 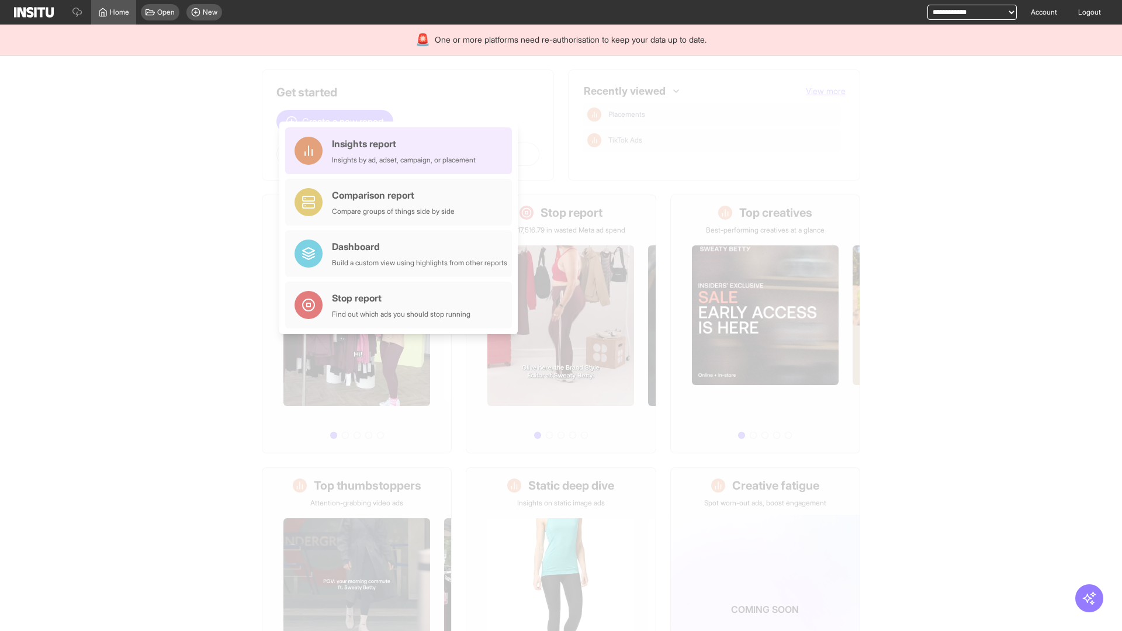 What do you see at coordinates (34, 12) in the screenshot?
I see `img: Logo` at bounding box center [34, 12].